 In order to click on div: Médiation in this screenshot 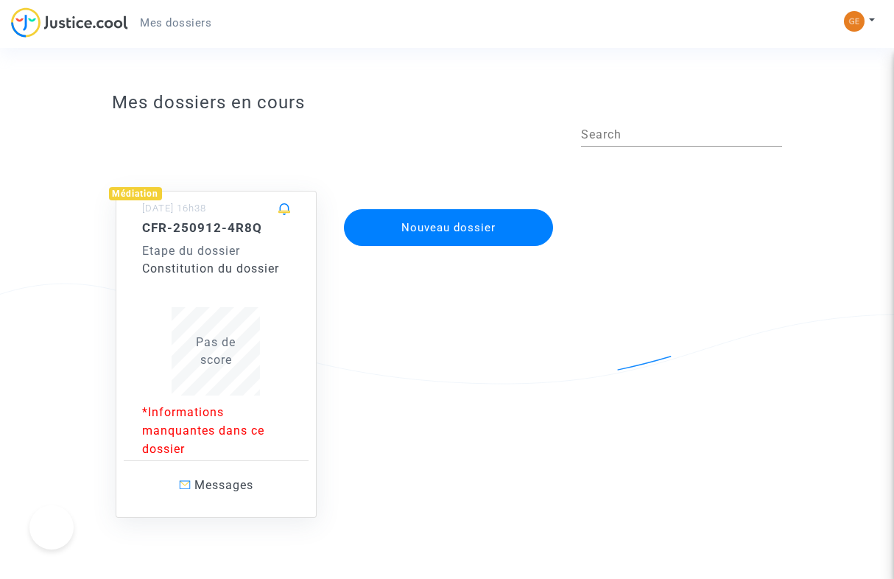, I will do `click(136, 194)`.